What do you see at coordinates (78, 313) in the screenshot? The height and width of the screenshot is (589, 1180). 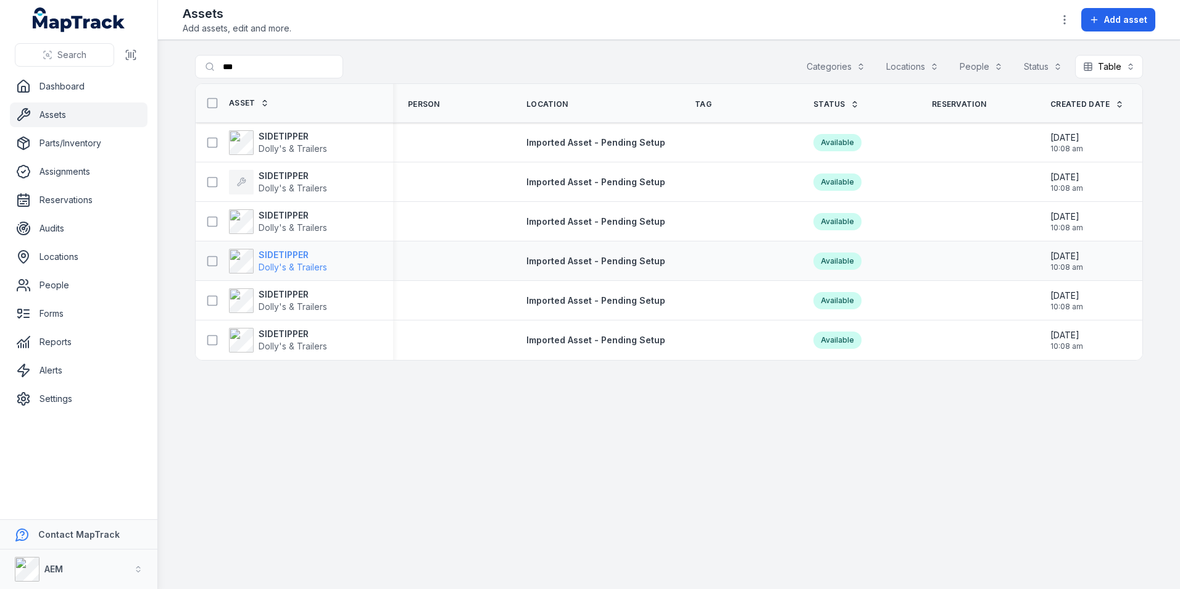 I see `a: Forms` at bounding box center [78, 313].